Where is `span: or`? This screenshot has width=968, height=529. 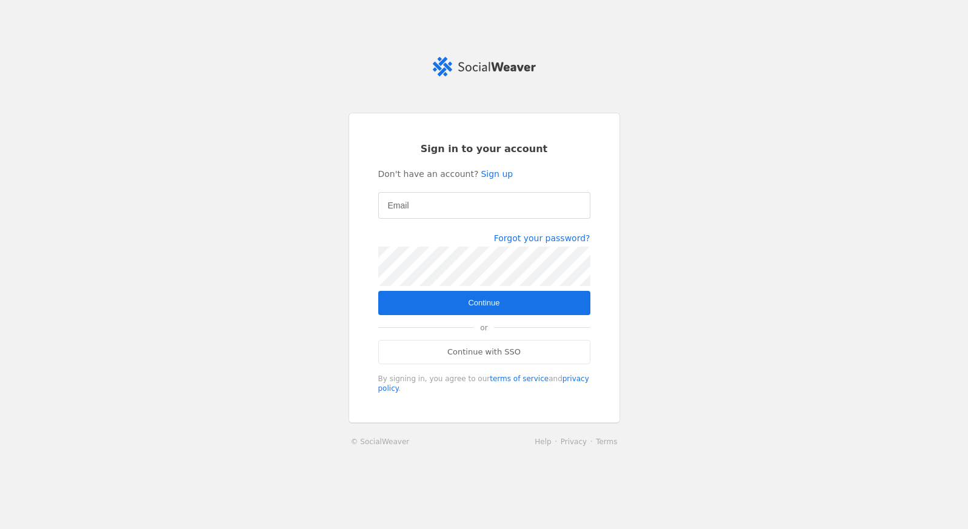
span: or is located at coordinates (484, 328).